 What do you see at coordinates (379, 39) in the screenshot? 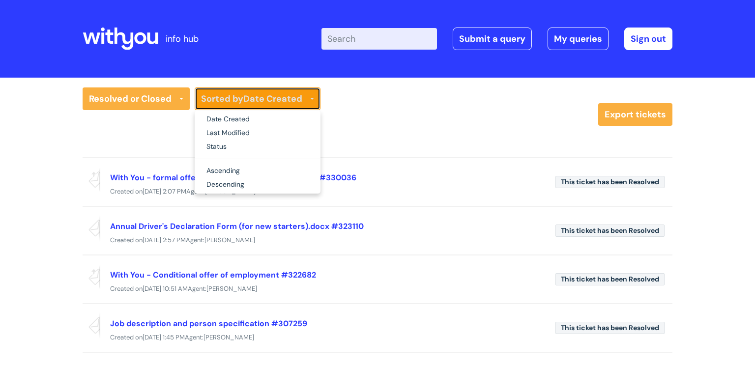
I see `input: Search` at bounding box center [379, 39].